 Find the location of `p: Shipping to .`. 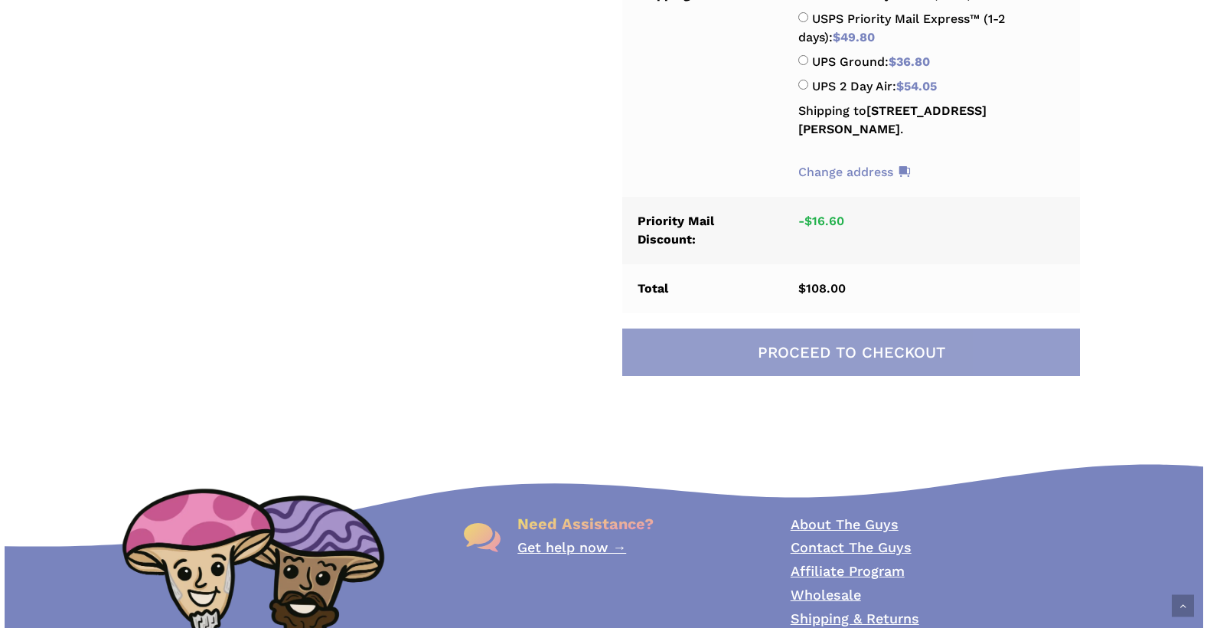

p: Shipping to . is located at coordinates (932, 129).